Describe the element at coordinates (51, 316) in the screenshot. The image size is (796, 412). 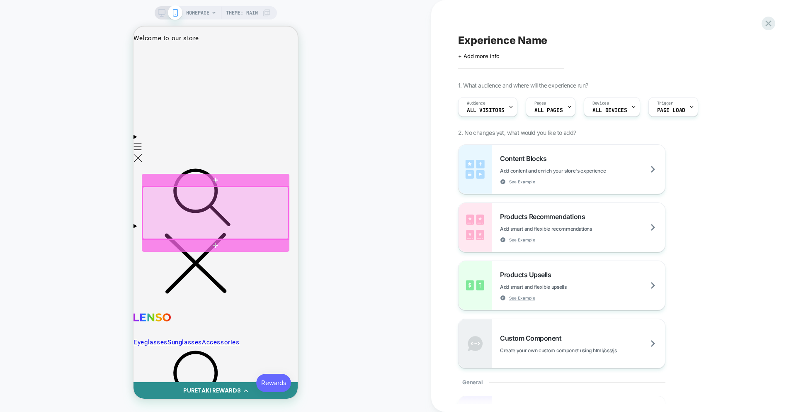
I see `a: Sunglasses` at that location.